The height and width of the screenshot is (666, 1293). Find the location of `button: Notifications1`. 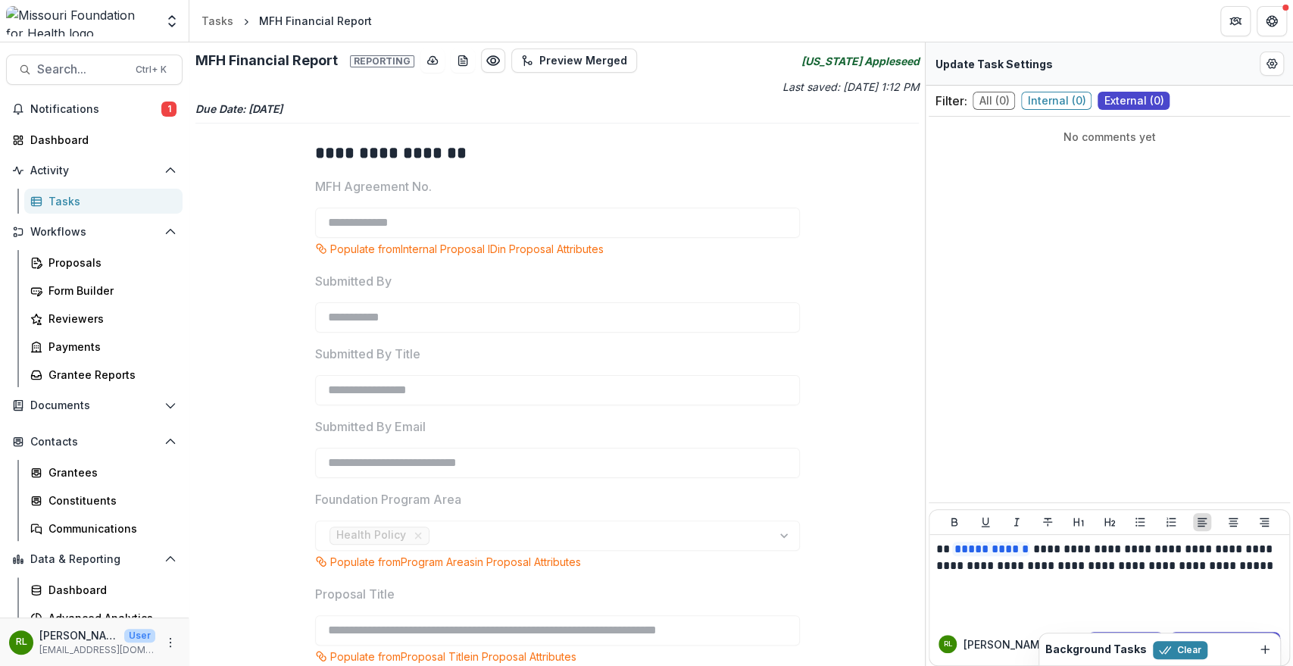

button: Notifications1 is located at coordinates (94, 109).